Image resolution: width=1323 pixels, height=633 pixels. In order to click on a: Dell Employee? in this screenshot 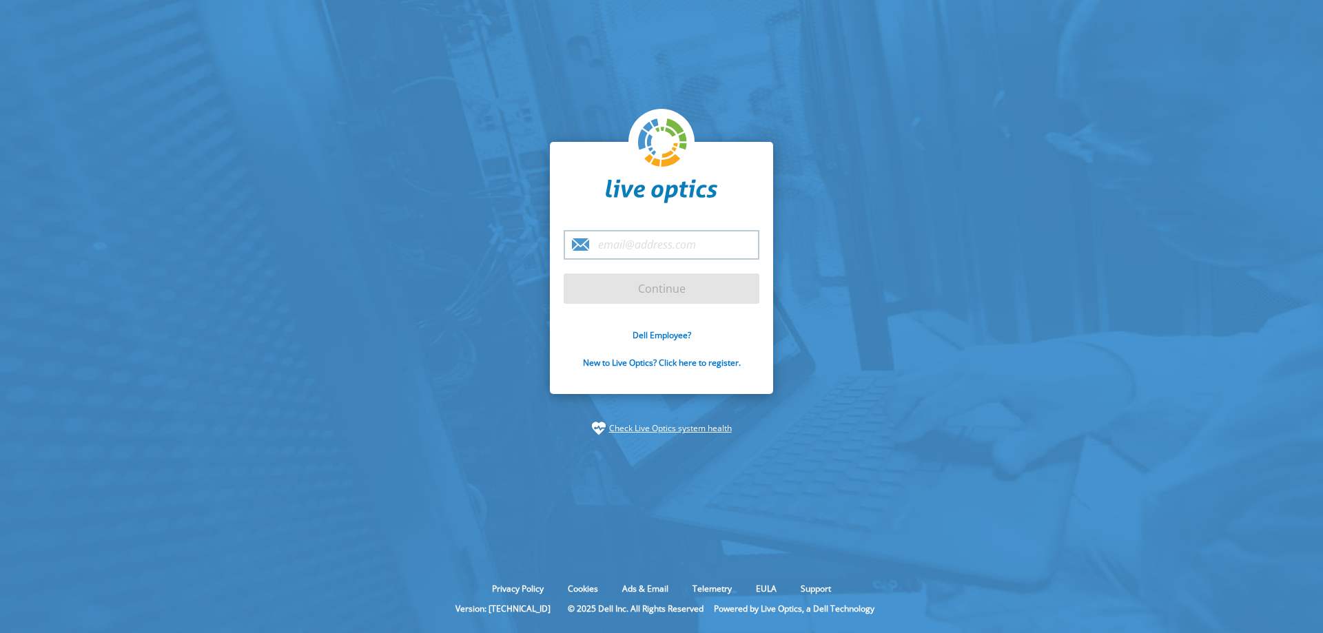, I will do `click(661, 335)`.